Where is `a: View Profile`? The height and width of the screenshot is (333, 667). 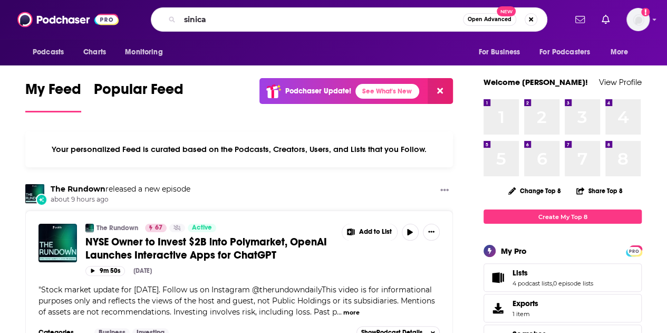
a: View Profile is located at coordinates (620, 82).